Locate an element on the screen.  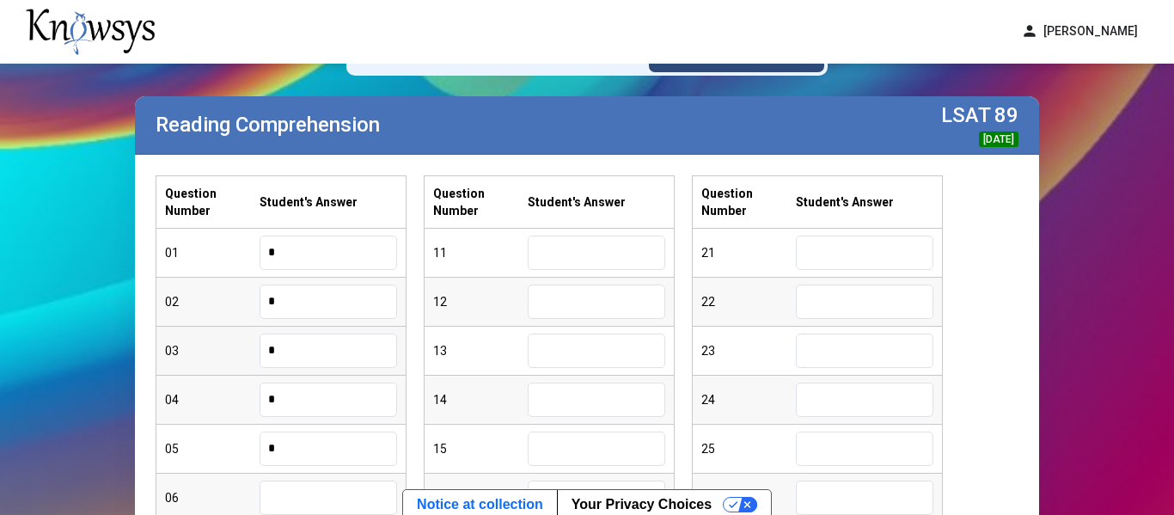
span: person is located at coordinates (1029, 31).